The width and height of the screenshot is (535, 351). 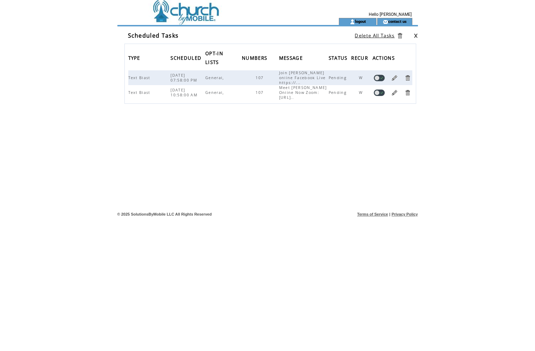 I want to click on a: NUMBERS, so click(x=255, y=58).